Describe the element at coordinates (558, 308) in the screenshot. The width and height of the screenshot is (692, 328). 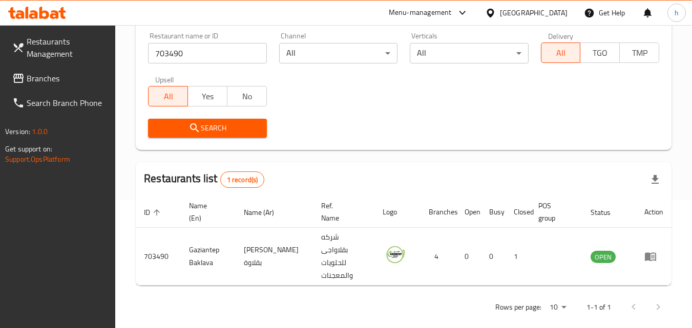
I see `div: Rows per page:` at that location.